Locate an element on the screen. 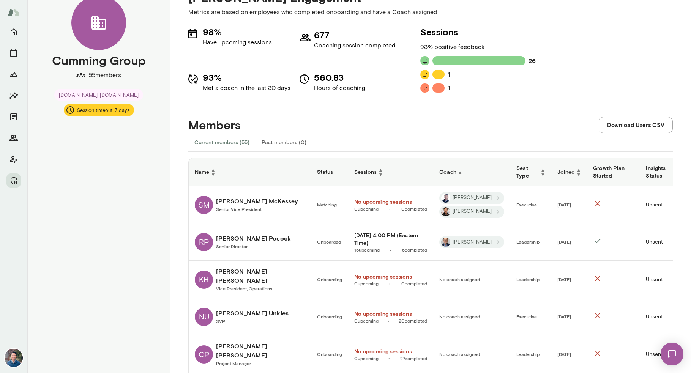  img: Mento is located at coordinates (14, 12).